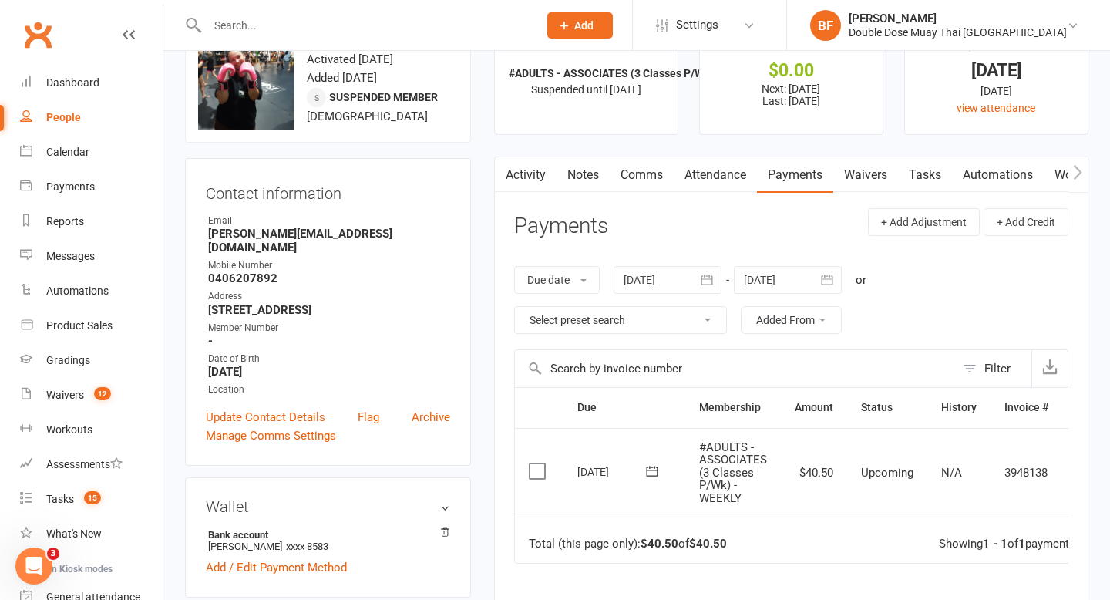 The image size is (1110, 600). Describe the element at coordinates (791, 320) in the screenshot. I see `button: Added From` at that location.